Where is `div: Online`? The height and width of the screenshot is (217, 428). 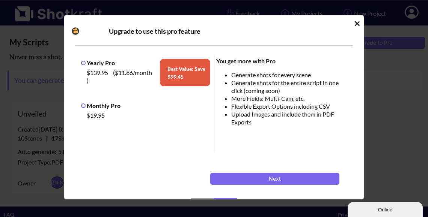
div: Online is located at coordinates (38, 9).